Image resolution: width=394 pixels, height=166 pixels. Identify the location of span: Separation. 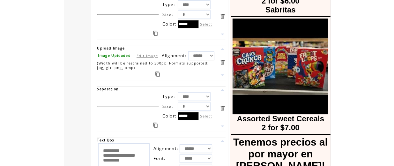
(108, 89).